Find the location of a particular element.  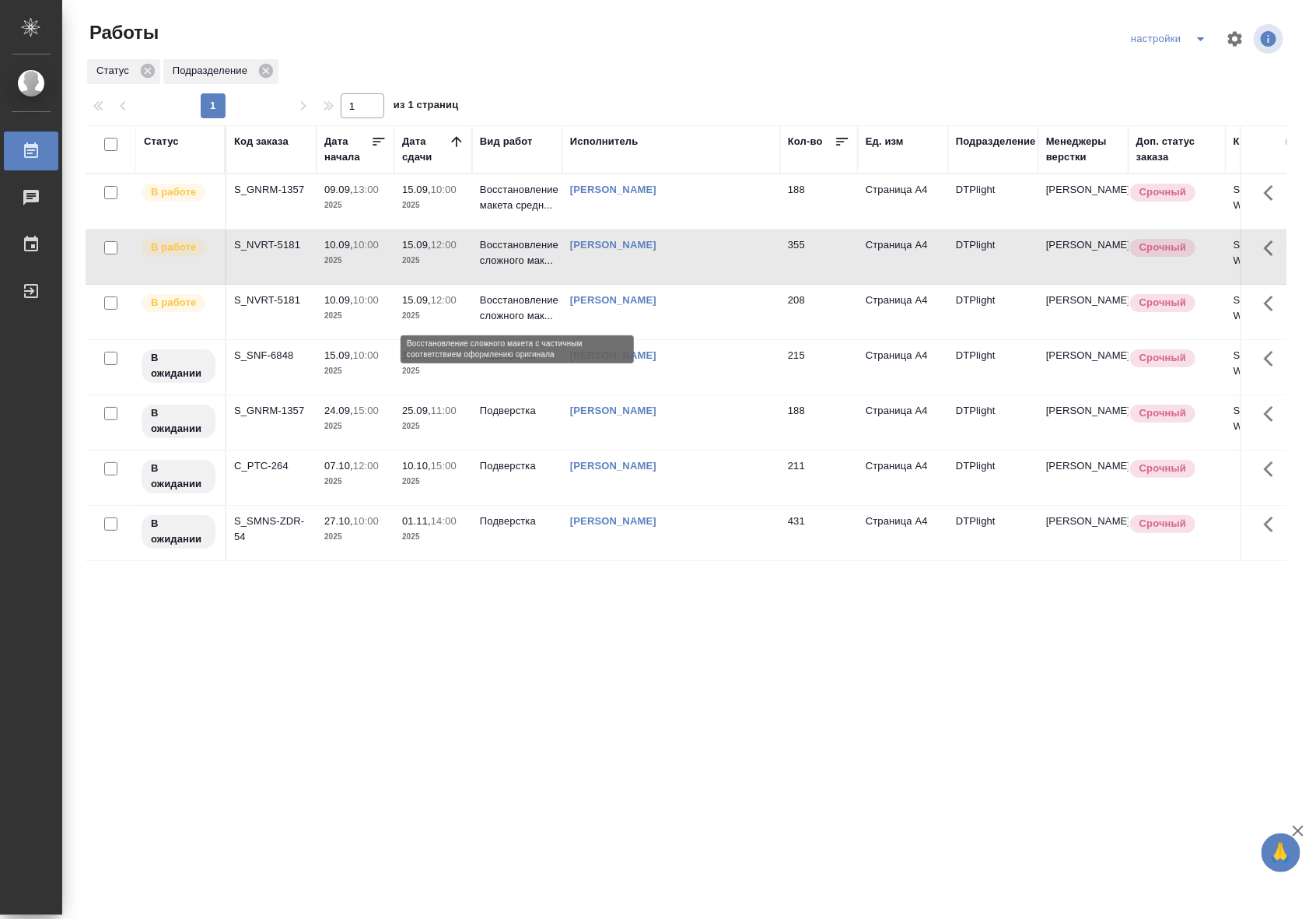

div: C_PTC-264 is located at coordinates (272, 466).